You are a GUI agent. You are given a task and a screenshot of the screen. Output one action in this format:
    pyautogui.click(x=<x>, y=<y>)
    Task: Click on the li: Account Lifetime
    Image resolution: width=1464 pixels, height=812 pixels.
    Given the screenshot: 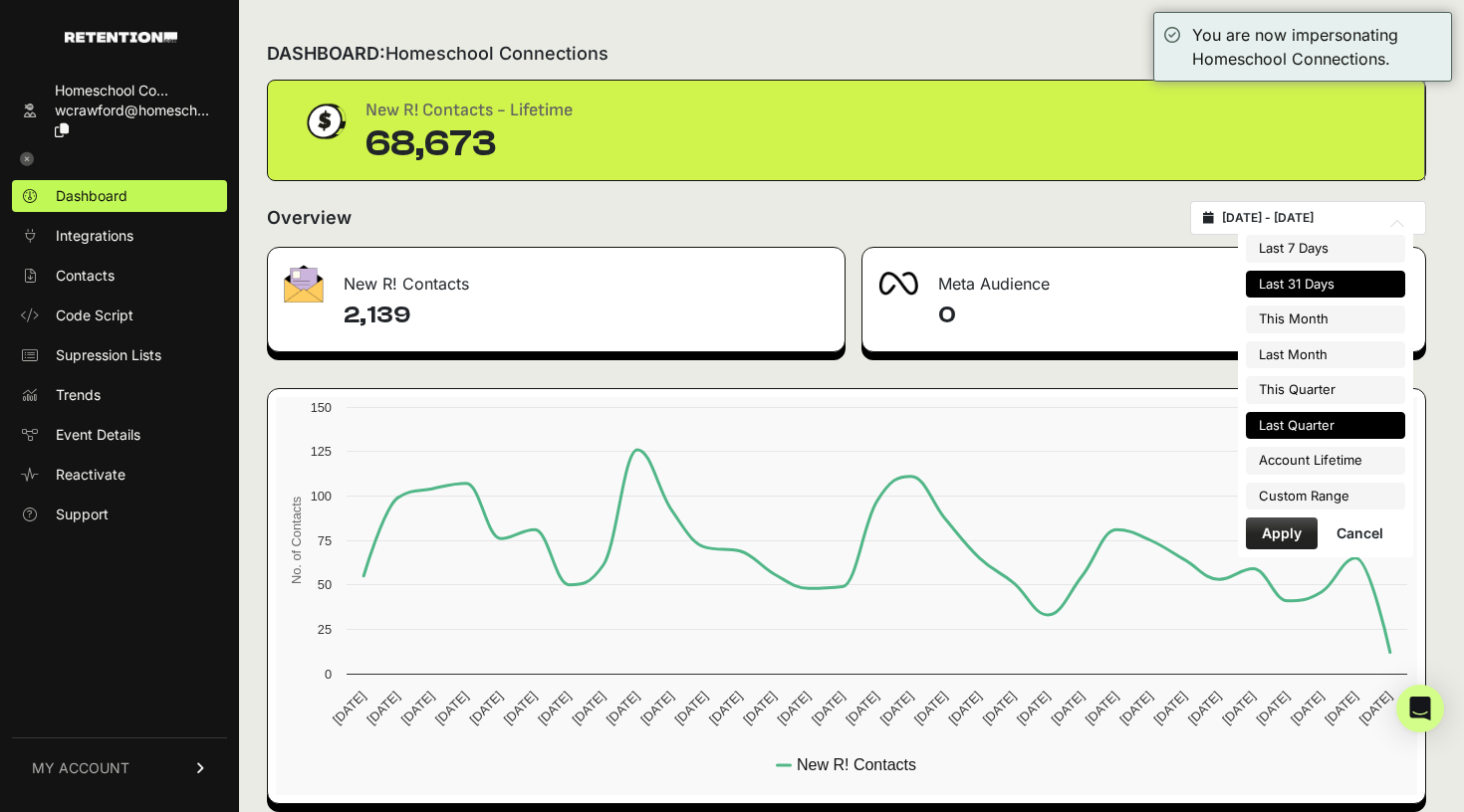 What is the action you would take?
    pyautogui.click(x=1325, y=460)
    